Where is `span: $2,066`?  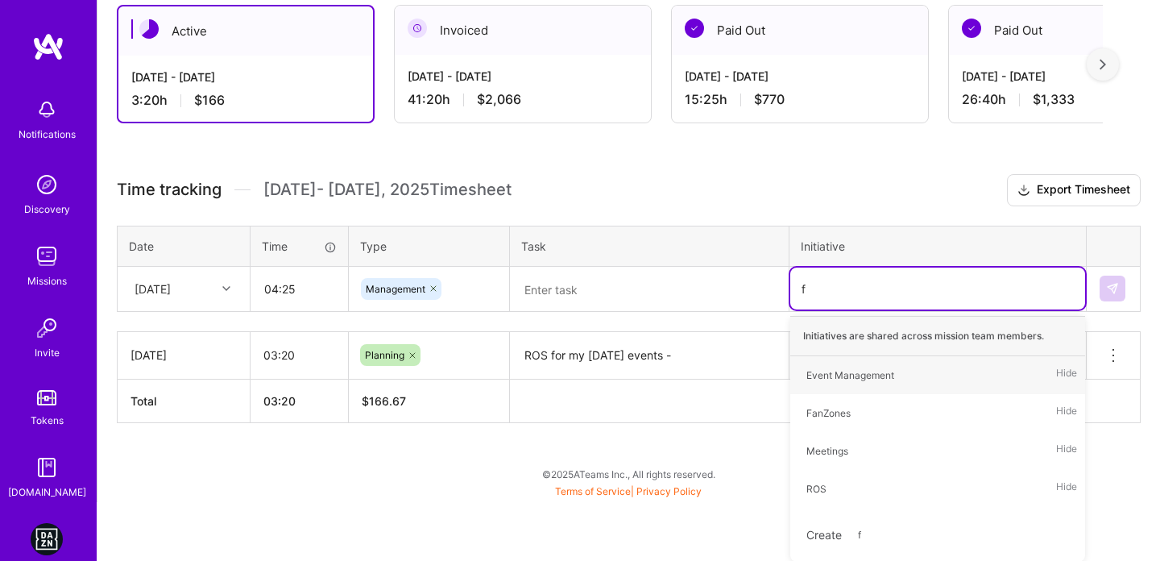
span: $2,066 is located at coordinates (499, 99).